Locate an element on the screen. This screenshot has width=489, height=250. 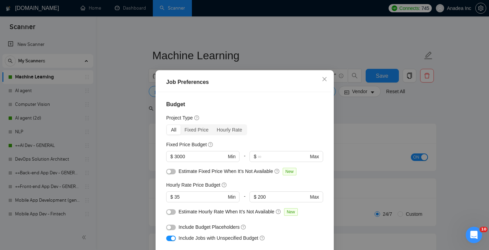
span: 10 is located at coordinates (483, 229).